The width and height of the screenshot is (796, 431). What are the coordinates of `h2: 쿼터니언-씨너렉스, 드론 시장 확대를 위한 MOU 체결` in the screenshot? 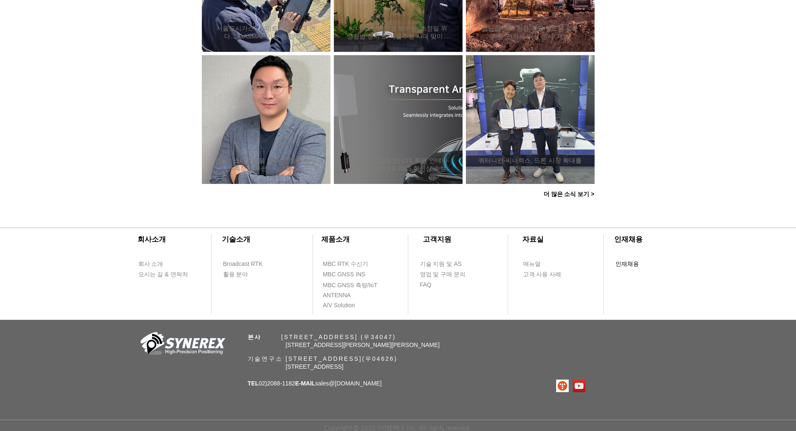 It's located at (530, 165).